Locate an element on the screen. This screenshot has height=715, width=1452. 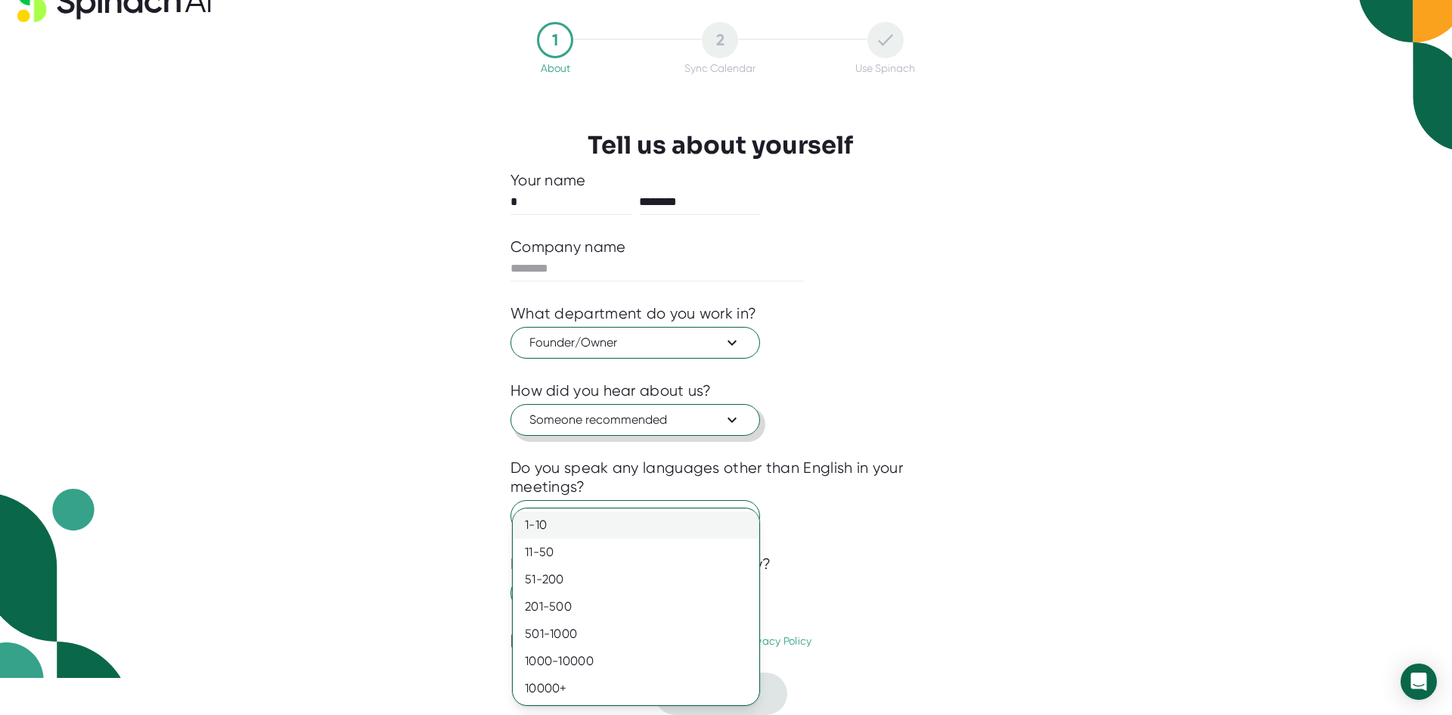
div: 1000-10000 is located at coordinates (636, 661).